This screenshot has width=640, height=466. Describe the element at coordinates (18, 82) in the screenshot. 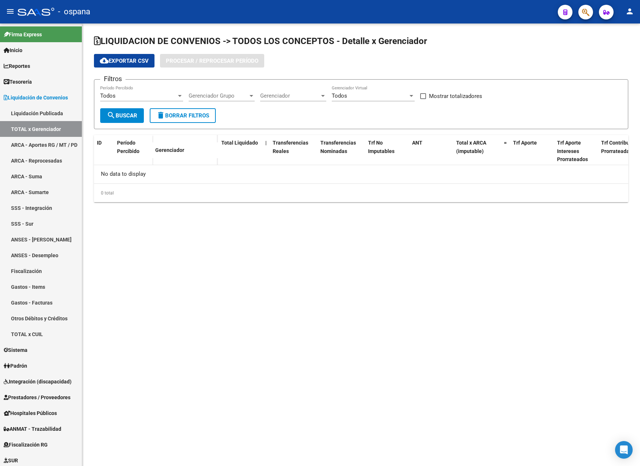

I see `span: Tesorería` at that location.